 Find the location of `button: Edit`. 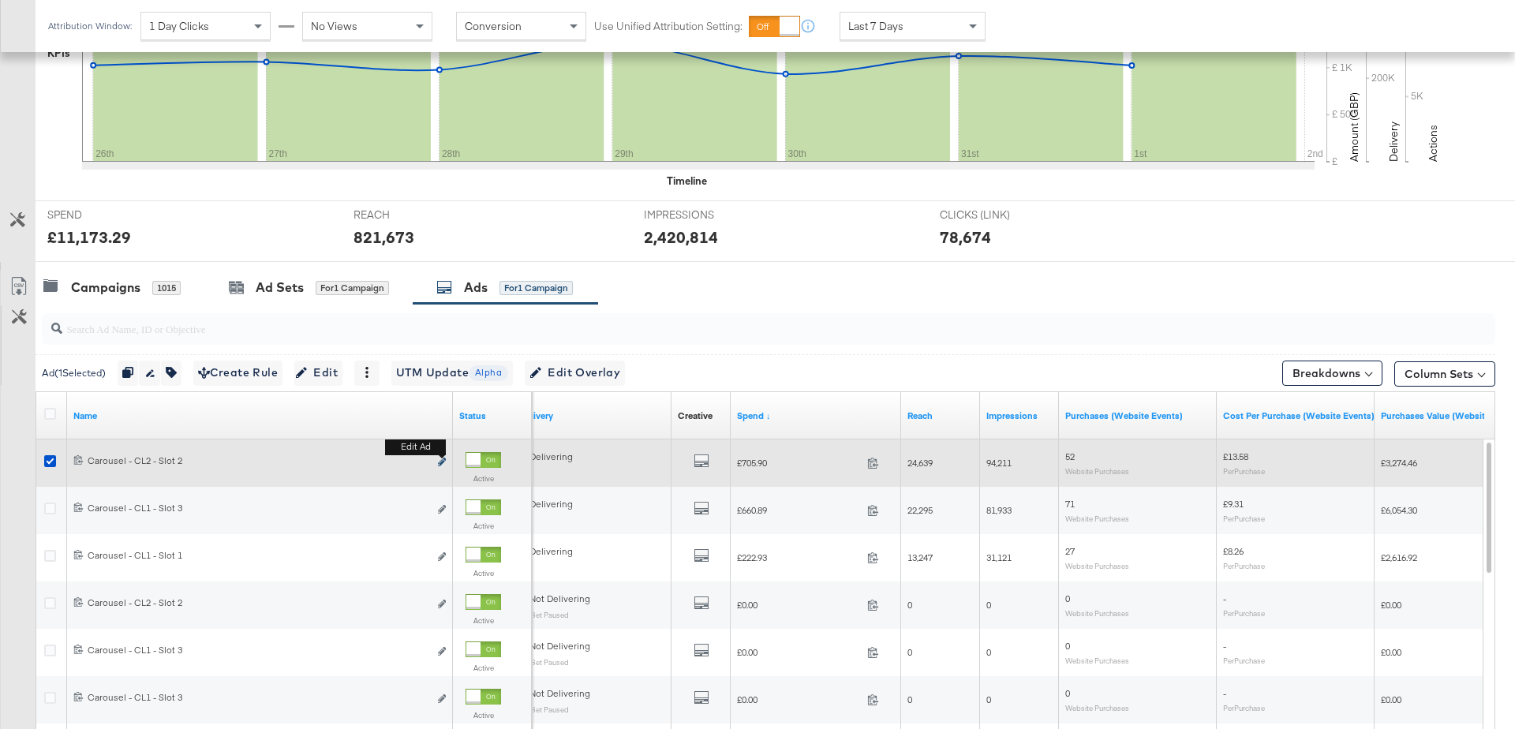

button: Edit is located at coordinates (318, 373).